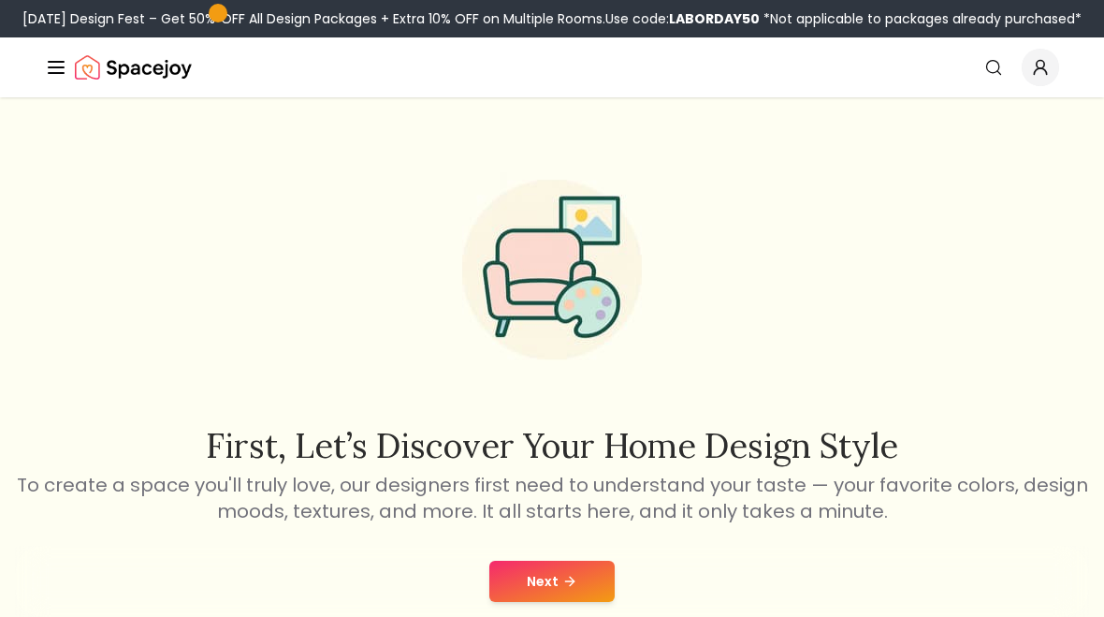 Image resolution: width=1104 pixels, height=617 pixels. What do you see at coordinates (552, 446) in the screenshot?
I see `h2: First, let’s discover your home design style` at bounding box center [552, 446].